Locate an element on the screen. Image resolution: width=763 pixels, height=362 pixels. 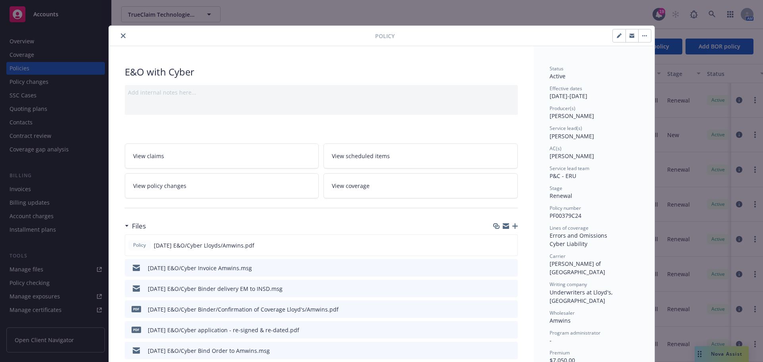
span: Lines of coverage is located at coordinates (569, 228).